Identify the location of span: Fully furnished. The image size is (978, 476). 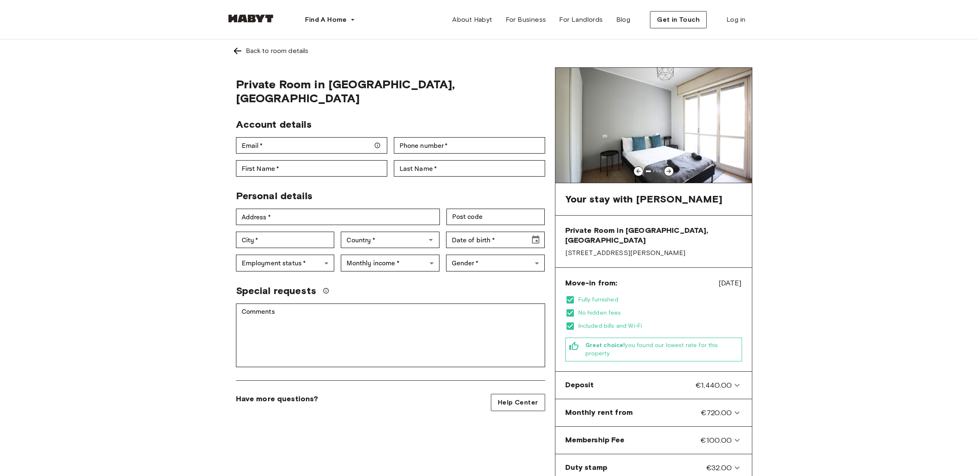
(660, 300).